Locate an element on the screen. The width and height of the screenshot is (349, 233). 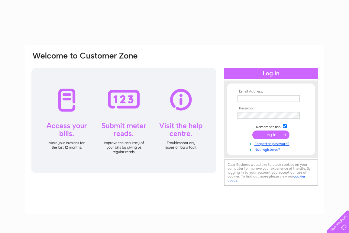
th: Password: is located at coordinates (271, 109).